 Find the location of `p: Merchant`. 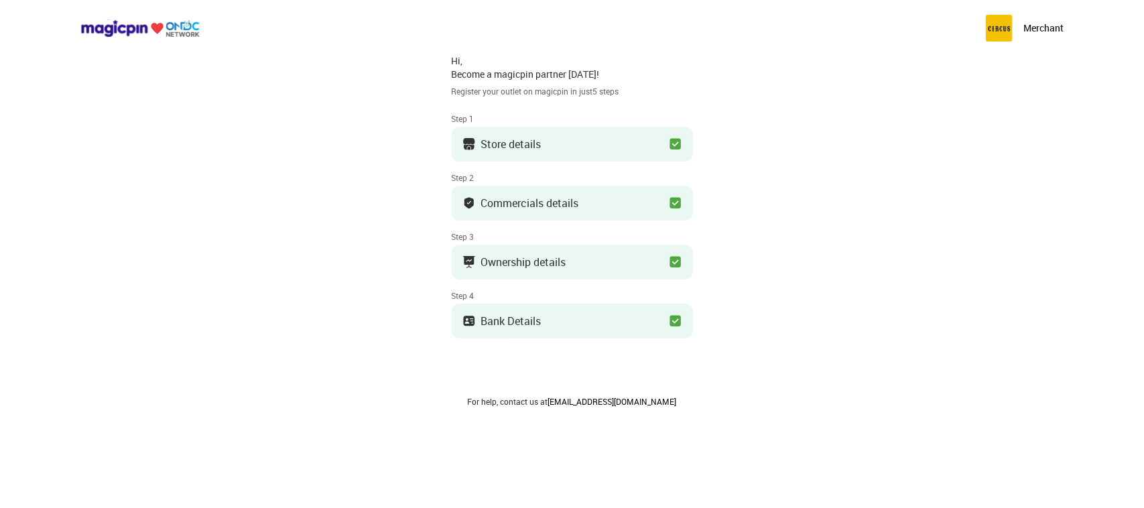

p: Merchant is located at coordinates (1044, 28).